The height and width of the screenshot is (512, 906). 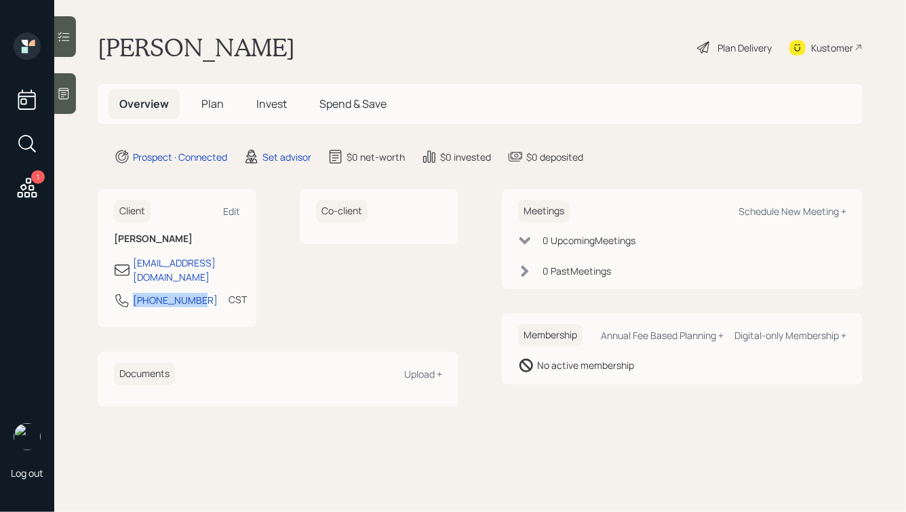 What do you see at coordinates (231, 211) in the screenshot?
I see `div: Edit` at bounding box center [231, 211].